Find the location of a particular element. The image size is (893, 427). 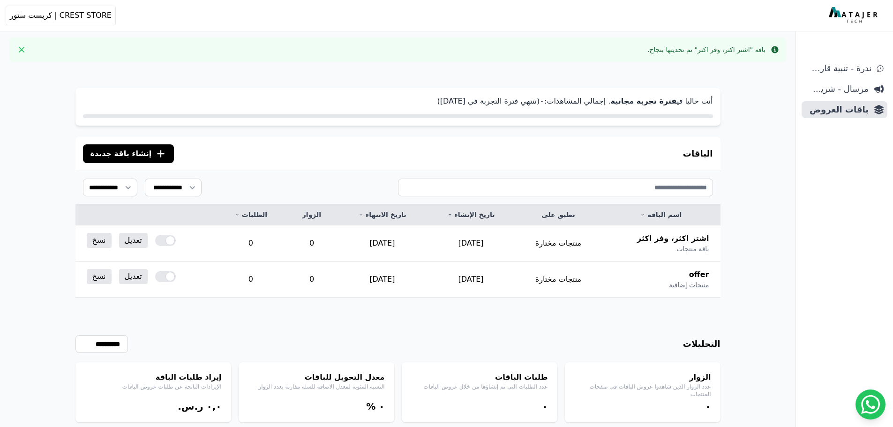

button: إنشاء باقة جديدة is located at coordinates (128, 154).